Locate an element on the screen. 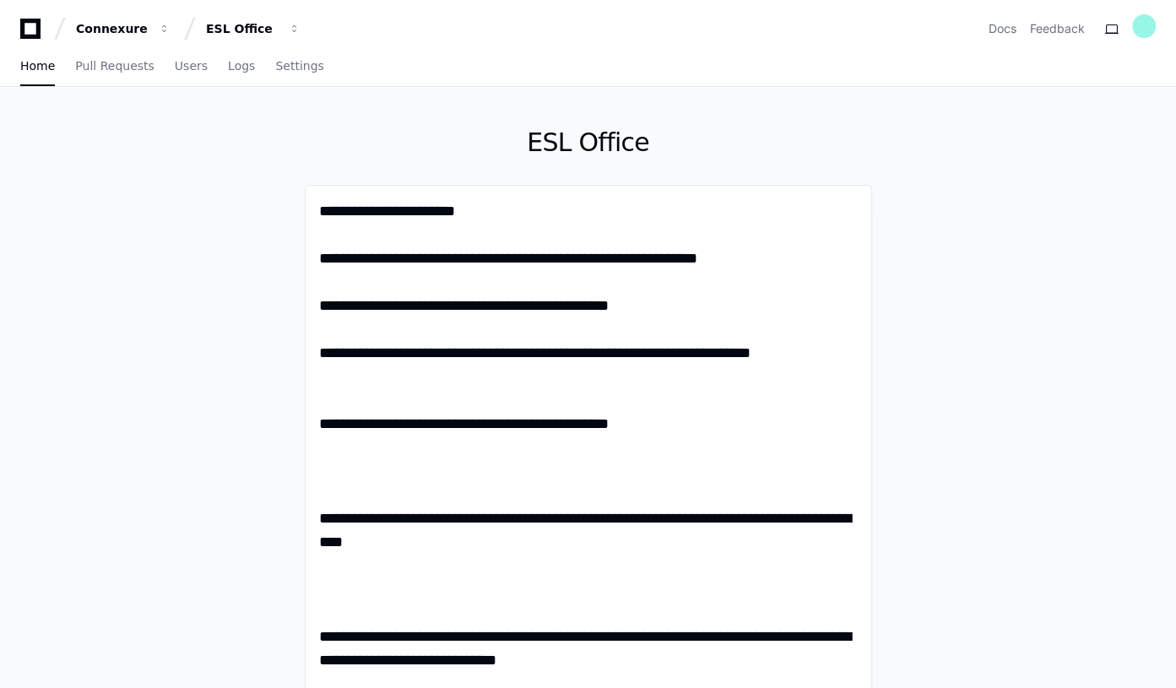 The height and width of the screenshot is (688, 1176). span: Pull Requests is located at coordinates (114, 66).